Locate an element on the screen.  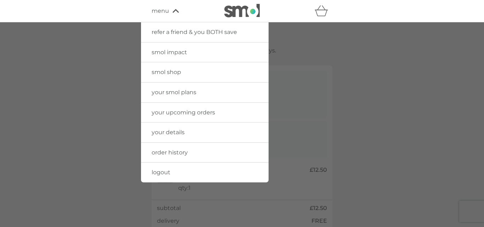
a: your smol plans is located at coordinates (205, 93).